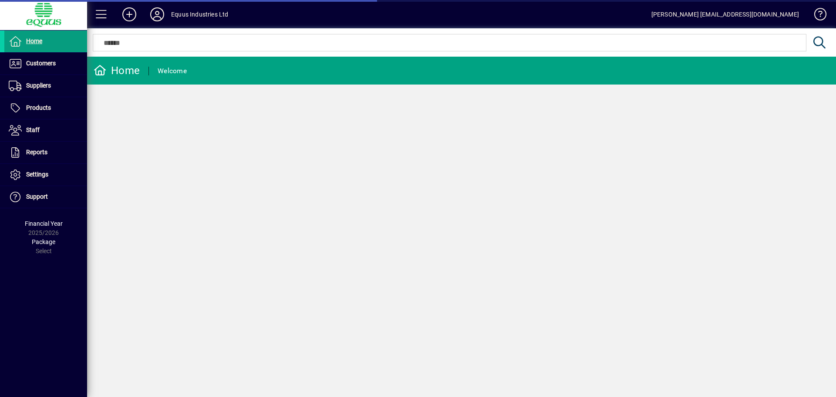  Describe the element at coordinates (46, 86) in the screenshot. I see `a: Suppliers` at that location.